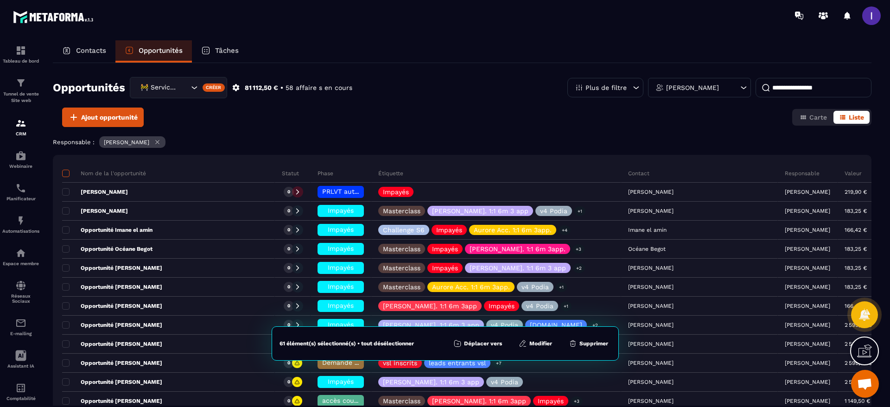  Describe the element at coordinates (319, 88) in the screenshot. I see `p: 58 affaire s en cours` at that location.